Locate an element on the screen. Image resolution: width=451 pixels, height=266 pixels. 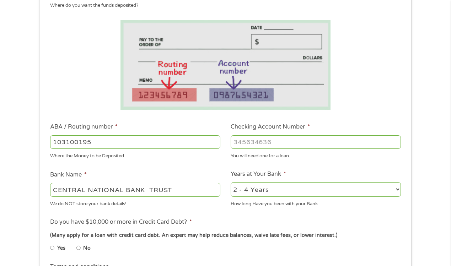
label: Years at Your Bank is located at coordinates (259, 174).